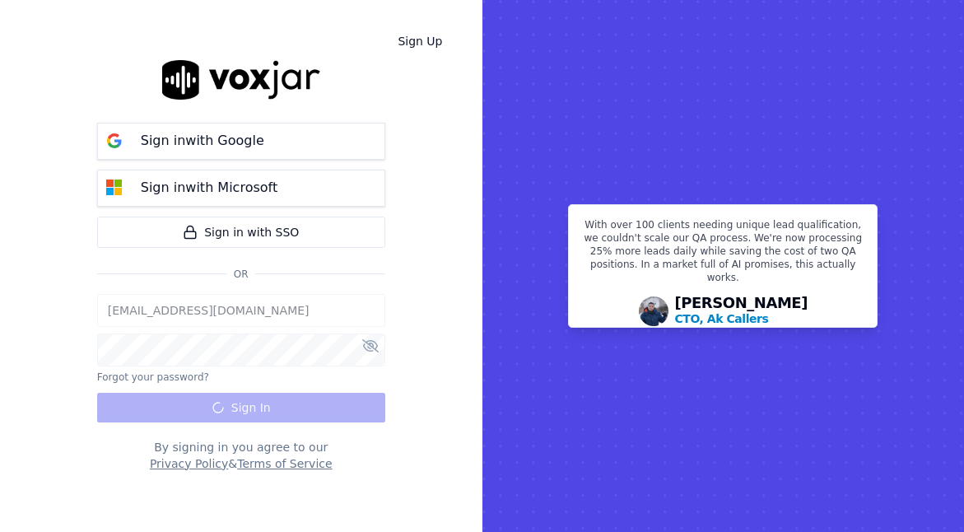  What do you see at coordinates (241, 274) in the screenshot?
I see `span: Or` at bounding box center [241, 274].